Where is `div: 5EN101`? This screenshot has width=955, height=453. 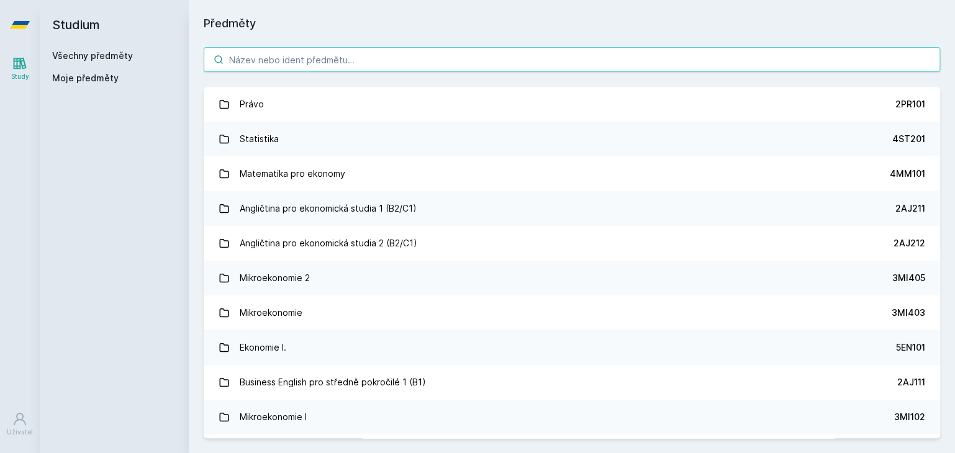 div: 5EN101 is located at coordinates (910, 348).